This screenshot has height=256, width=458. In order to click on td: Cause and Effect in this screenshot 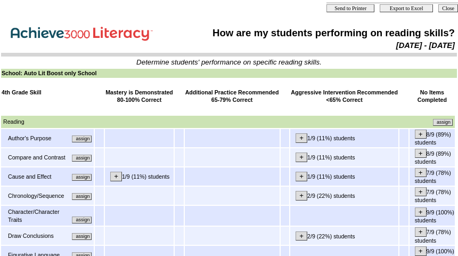, I will do `click(38, 176)`.